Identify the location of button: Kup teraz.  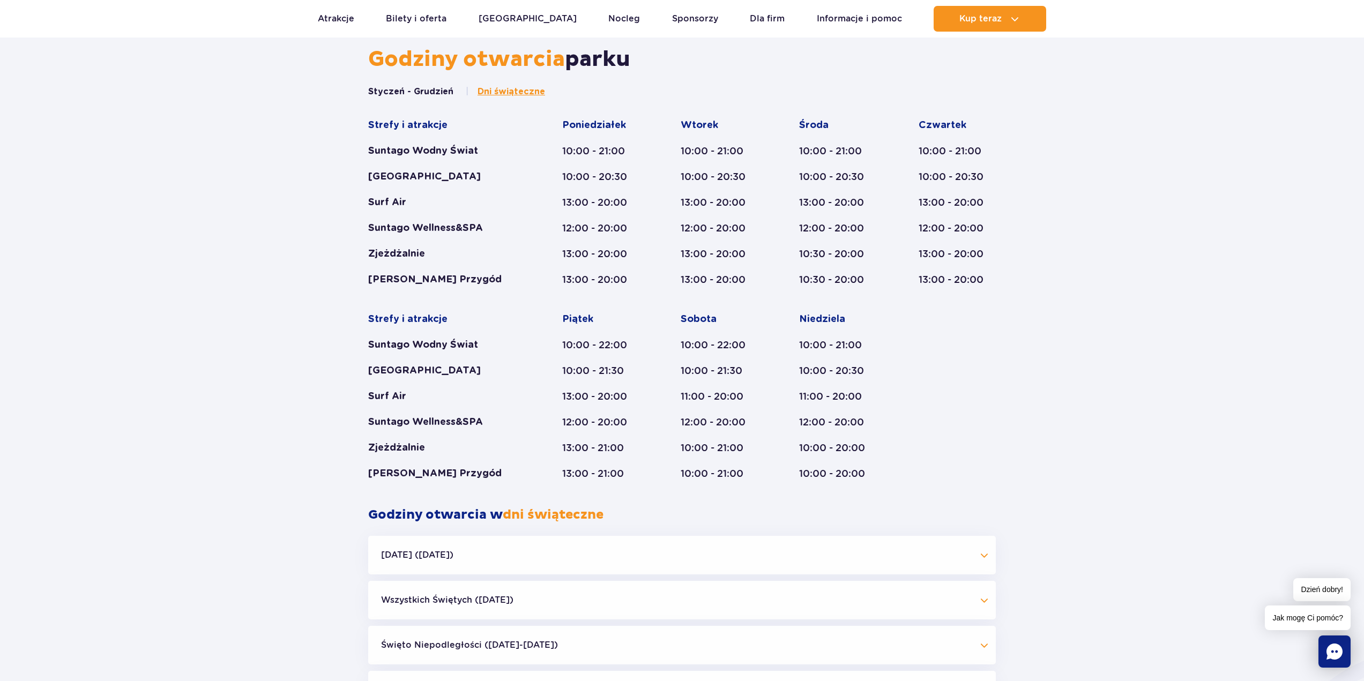
(990, 19).